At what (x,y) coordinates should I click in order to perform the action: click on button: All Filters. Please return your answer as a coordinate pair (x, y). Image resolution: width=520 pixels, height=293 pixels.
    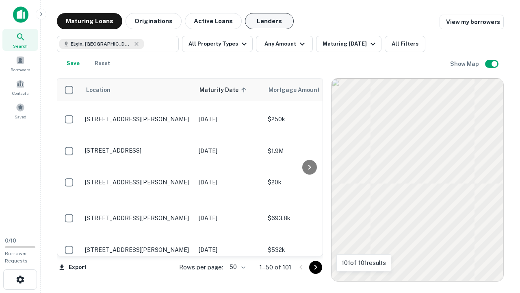
    Looking at the image, I should click on (405, 44).